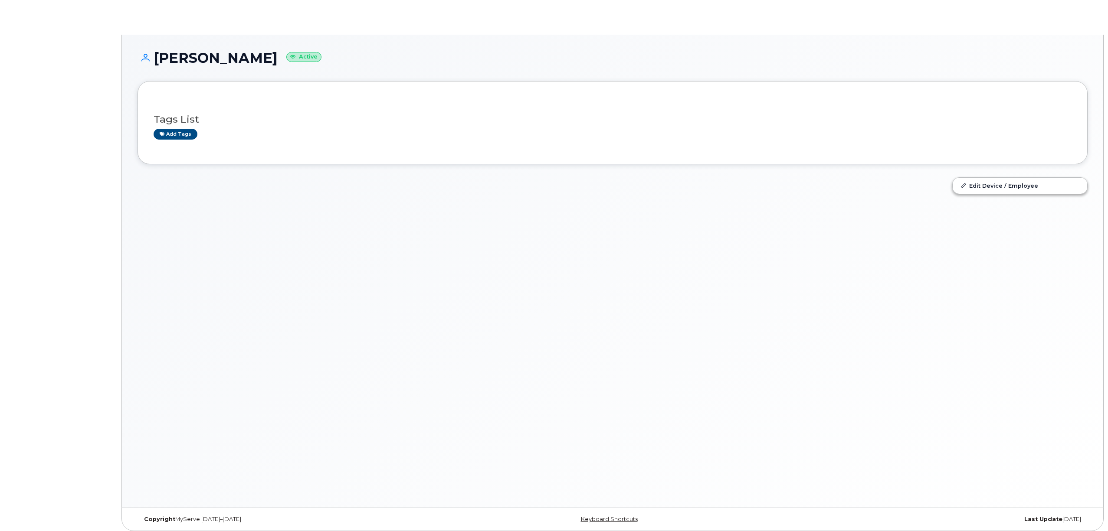 This screenshot has width=1108, height=531. What do you see at coordinates (1043, 519) in the screenshot?
I see `strong: Last Update` at bounding box center [1043, 519].